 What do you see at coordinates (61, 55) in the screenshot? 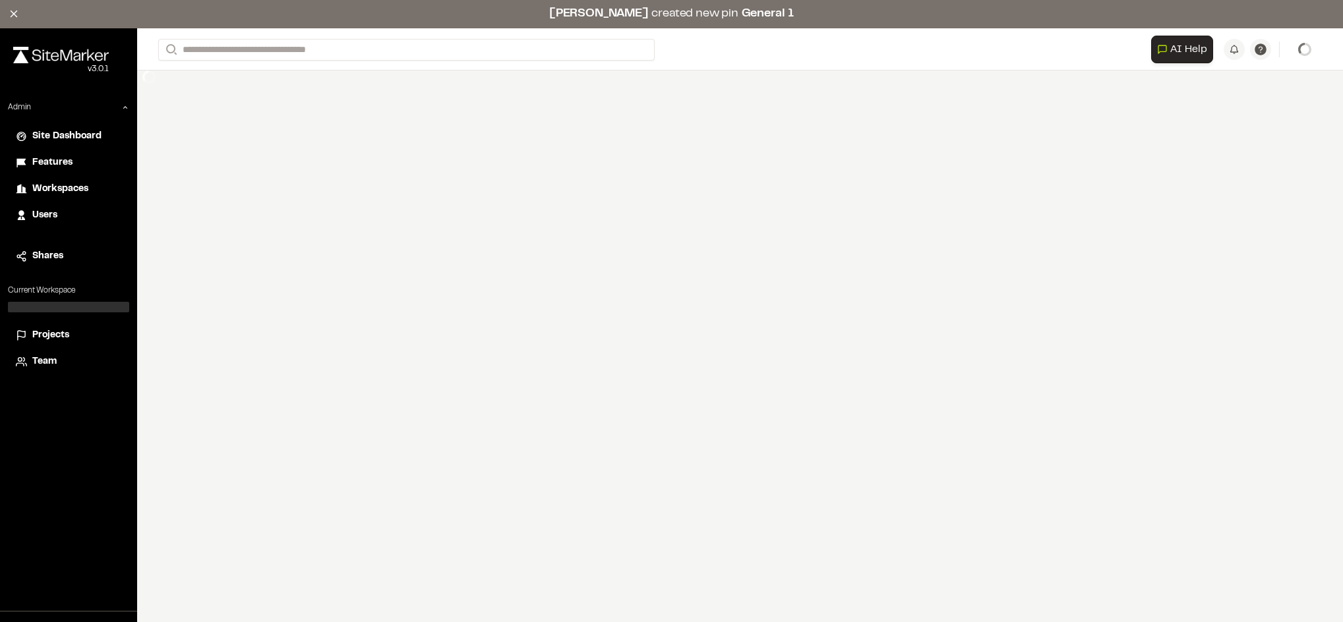
I see `img: rebrand.png` at bounding box center [61, 55].